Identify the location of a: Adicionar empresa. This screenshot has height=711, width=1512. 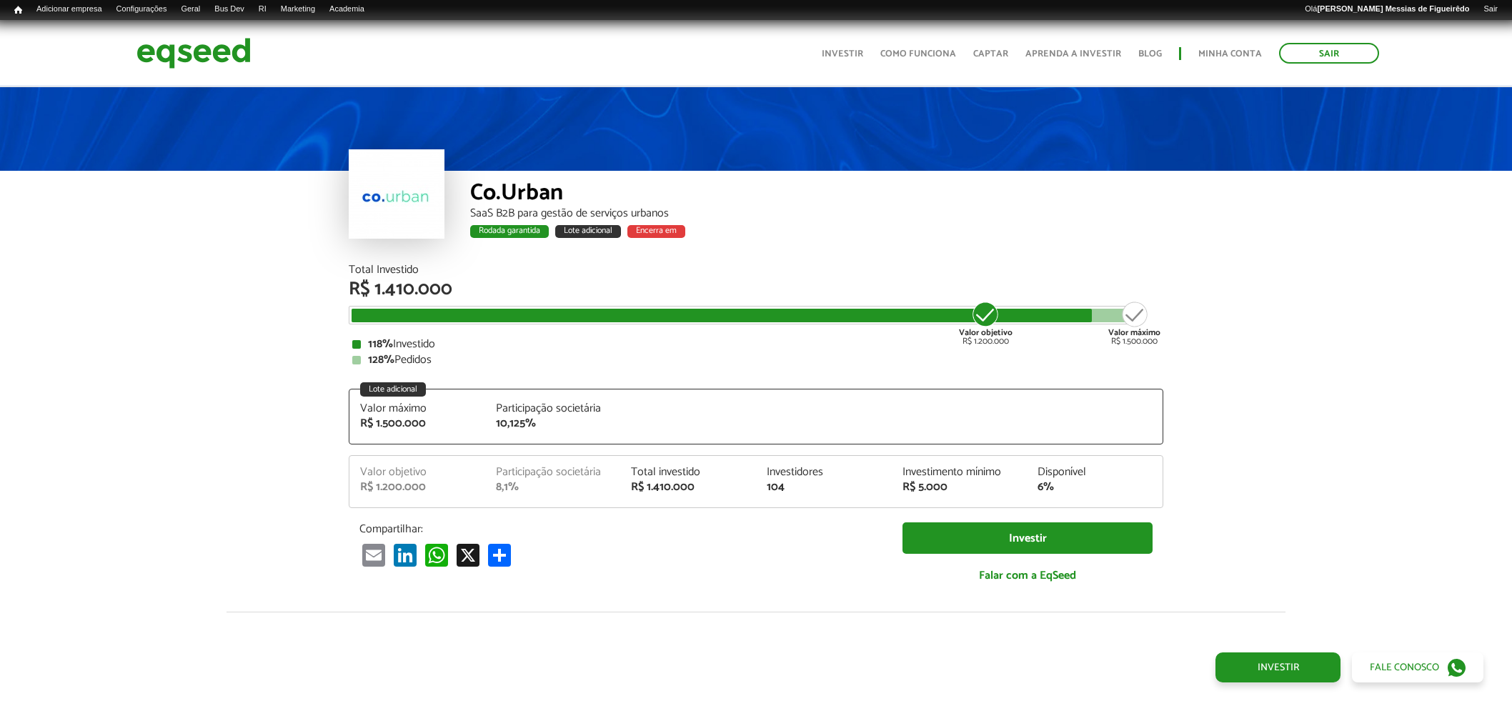
(69, 9).